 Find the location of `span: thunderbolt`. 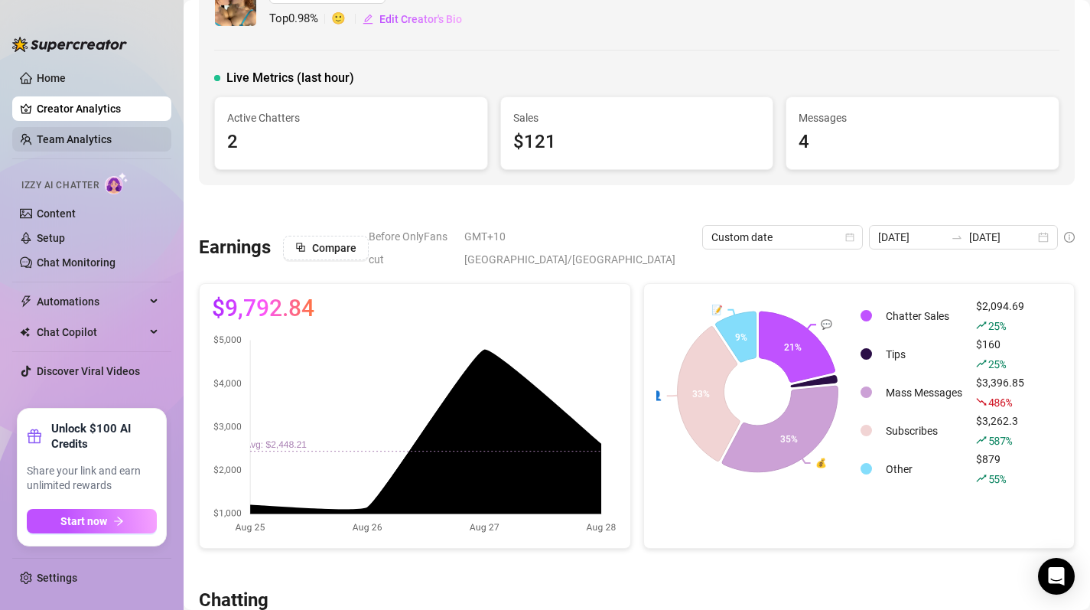

span: thunderbolt is located at coordinates (26, 301).